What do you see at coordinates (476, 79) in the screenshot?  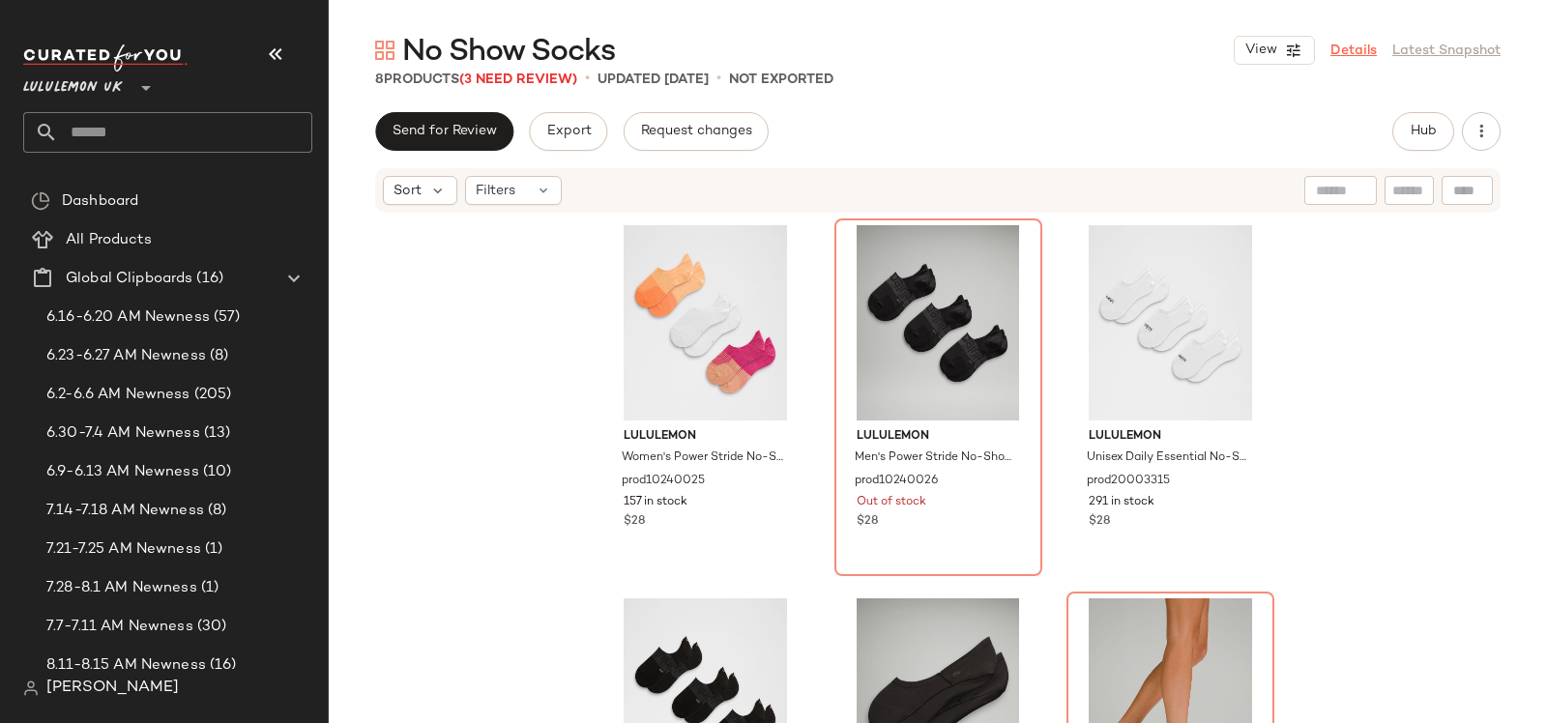 I see `div: Products` at bounding box center [476, 79].